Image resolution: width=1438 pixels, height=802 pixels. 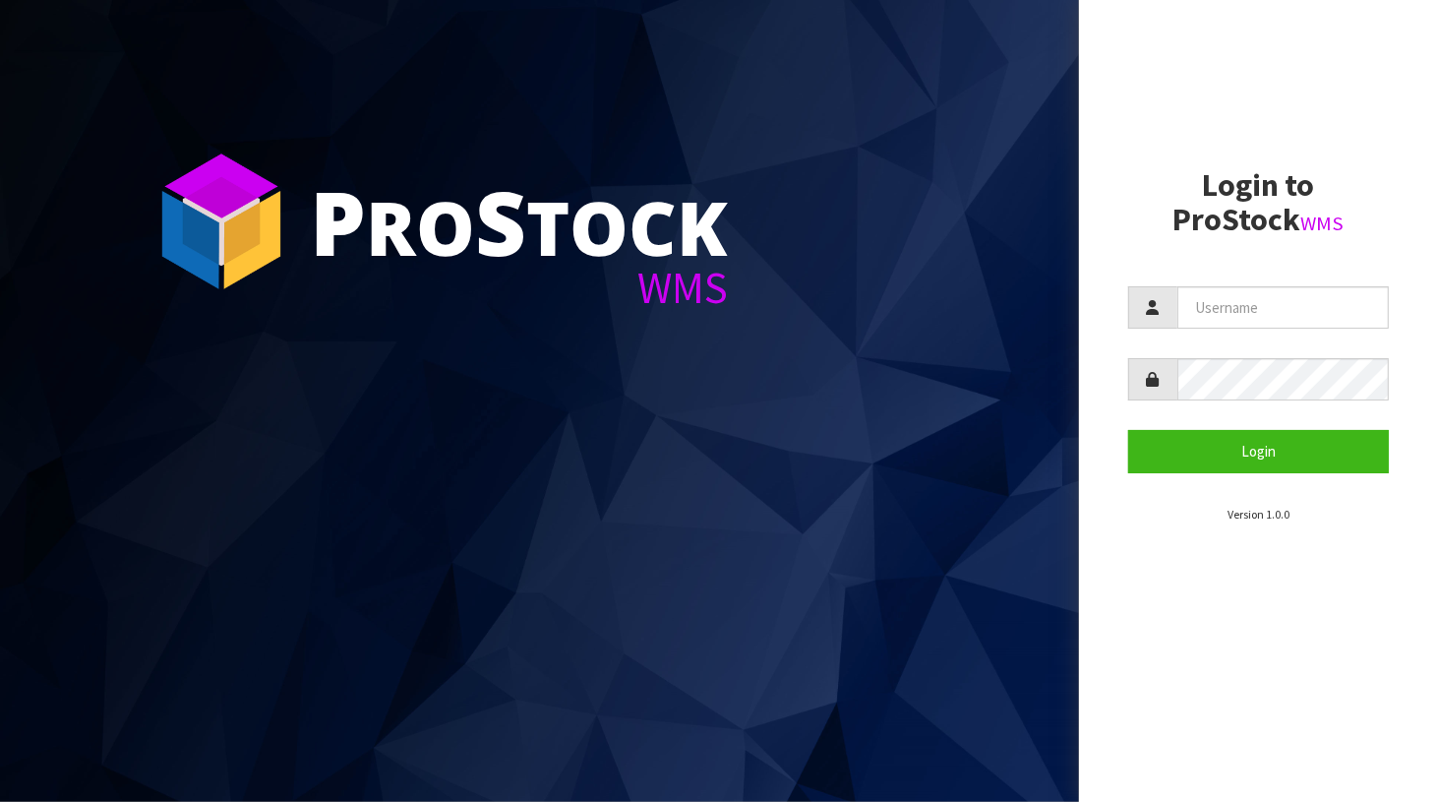 What do you see at coordinates (1258, 514) in the screenshot?
I see `small: Version 1.0.0` at bounding box center [1258, 514].